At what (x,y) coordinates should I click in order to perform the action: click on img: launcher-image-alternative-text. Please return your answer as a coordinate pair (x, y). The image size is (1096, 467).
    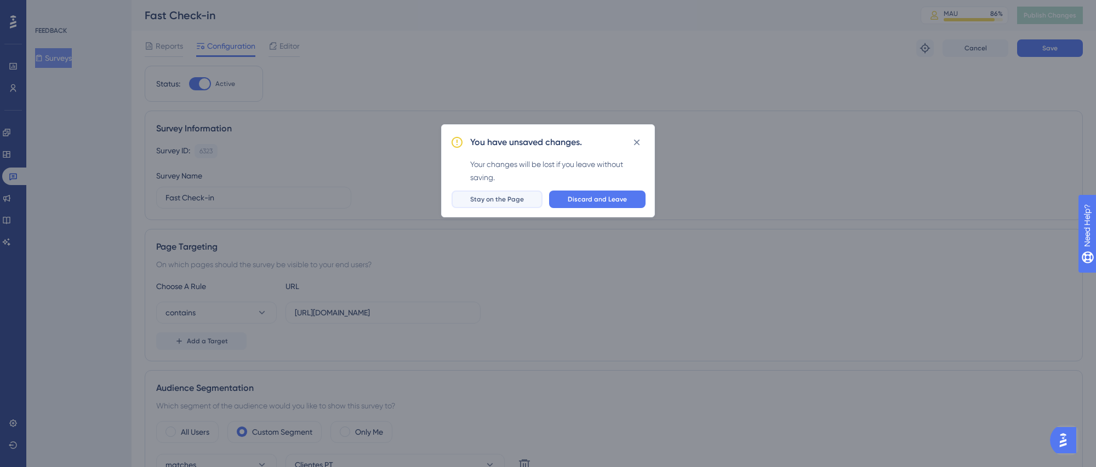
    Looking at the image, I should click on (13, 16).